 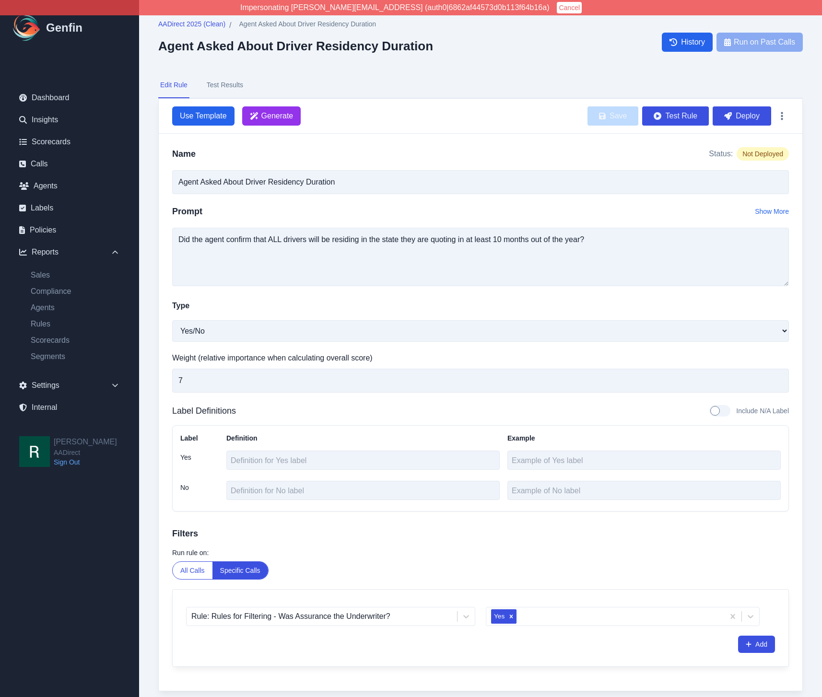 I want to click on button: Specific Calls, so click(x=240, y=571).